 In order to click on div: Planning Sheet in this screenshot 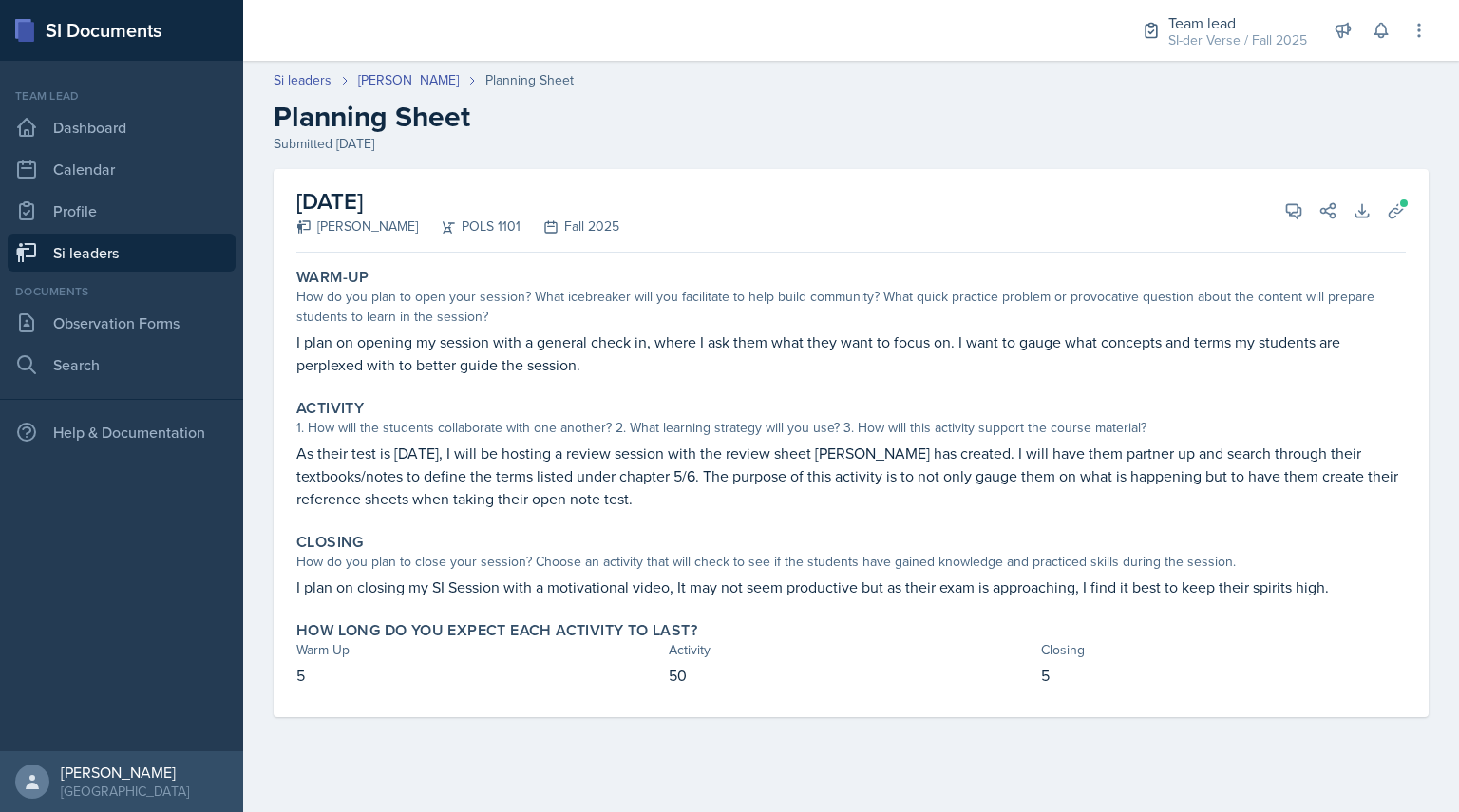, I will do `click(529, 80)`.